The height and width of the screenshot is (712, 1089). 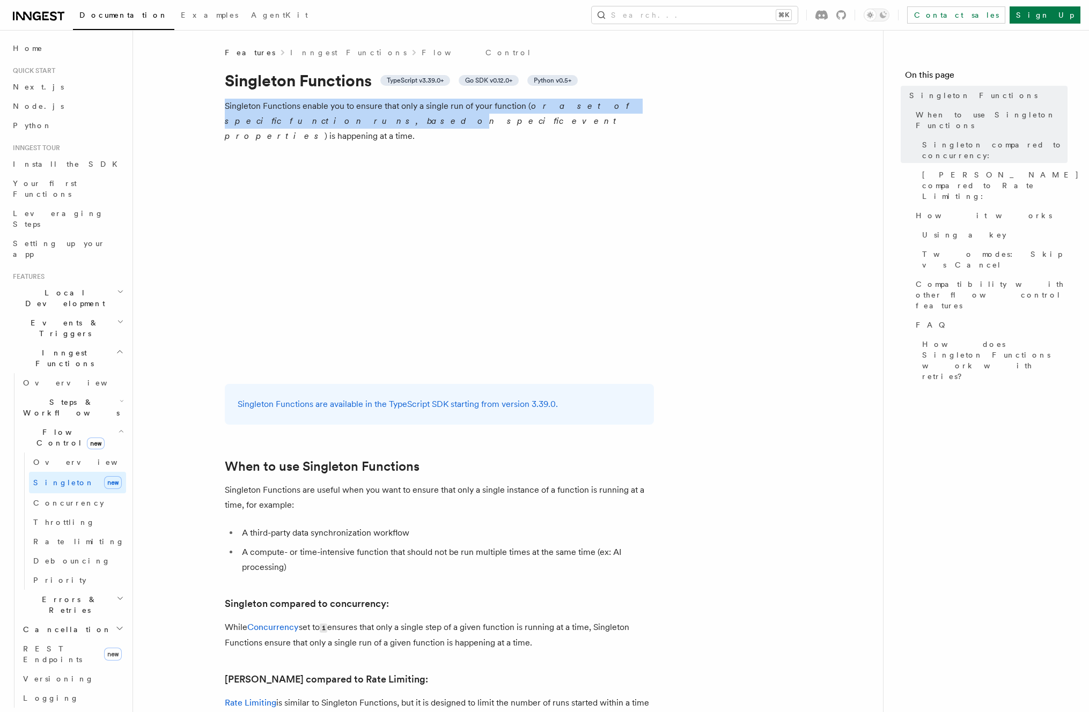 I want to click on a: Contact sales, so click(x=956, y=15).